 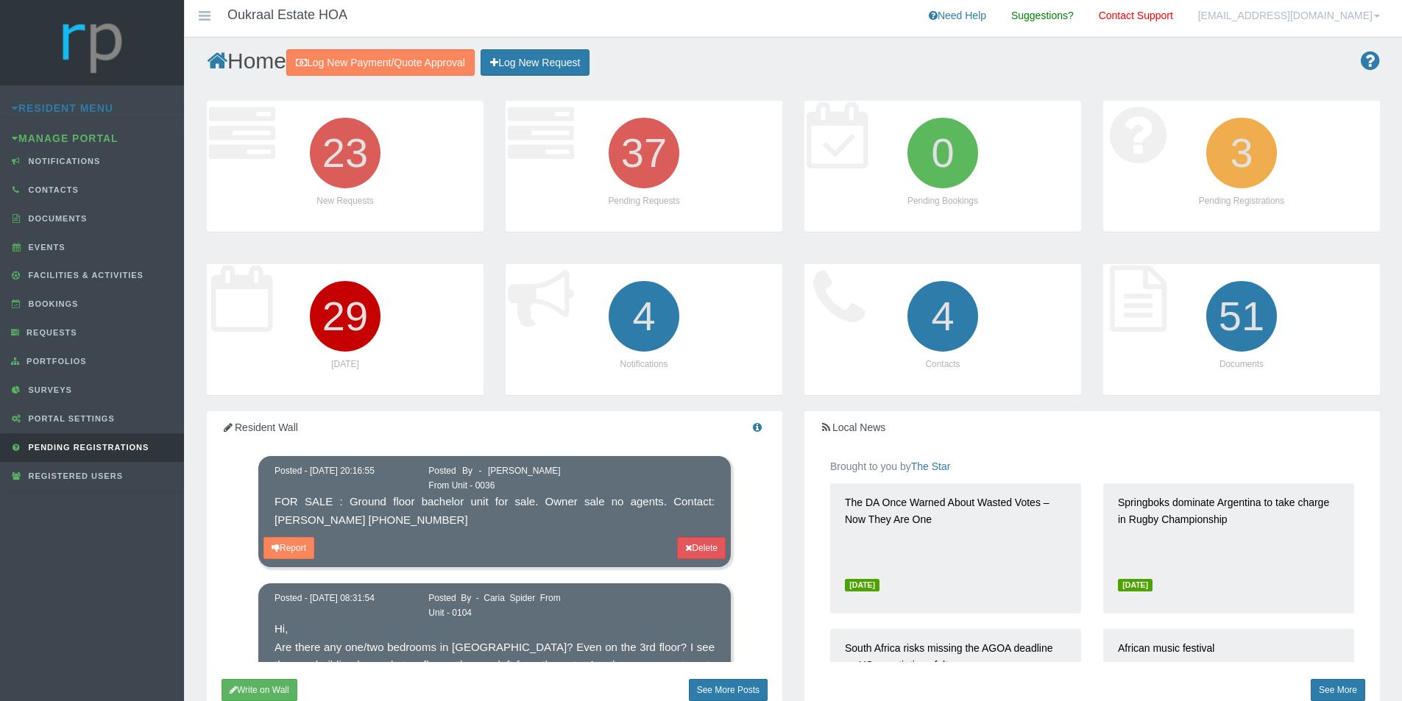 I want to click on a: See More, so click(x=1338, y=690).